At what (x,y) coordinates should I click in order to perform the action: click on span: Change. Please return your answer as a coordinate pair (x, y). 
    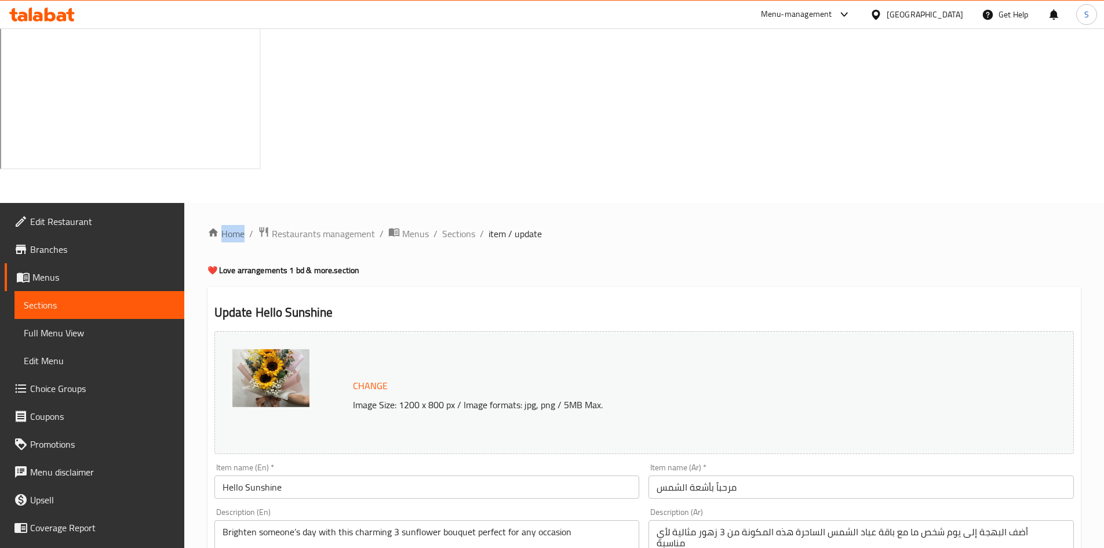
    Looking at the image, I should click on (370, 385).